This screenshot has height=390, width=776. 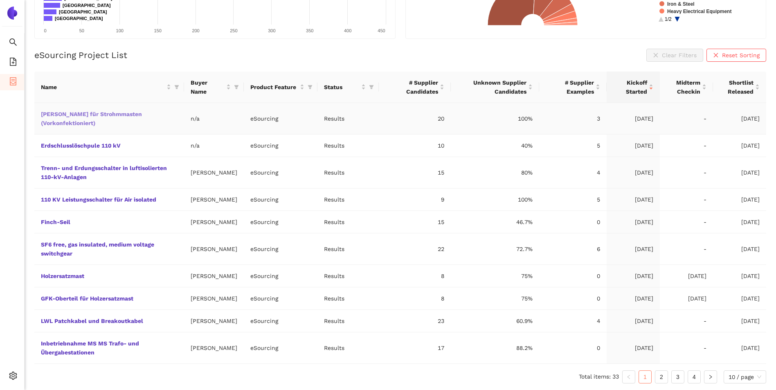 What do you see at coordinates (234, 31) in the screenshot?
I see `text: 250` at bounding box center [234, 31].